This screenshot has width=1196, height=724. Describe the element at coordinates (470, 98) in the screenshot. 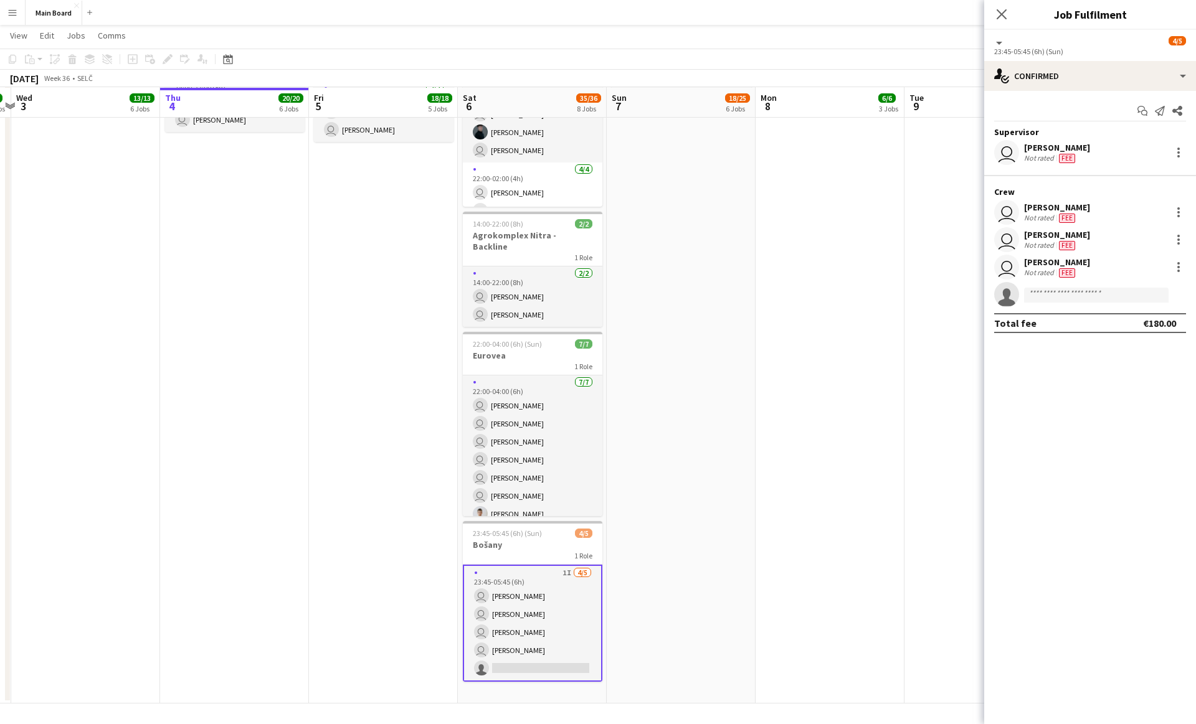

I see `span: Sat` at that location.